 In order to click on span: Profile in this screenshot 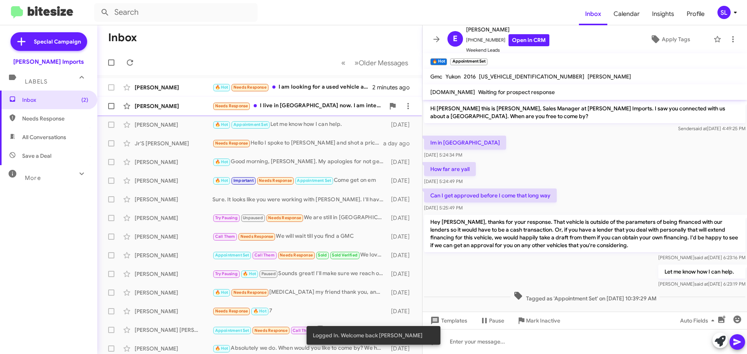, I will do `click(695, 14)`.